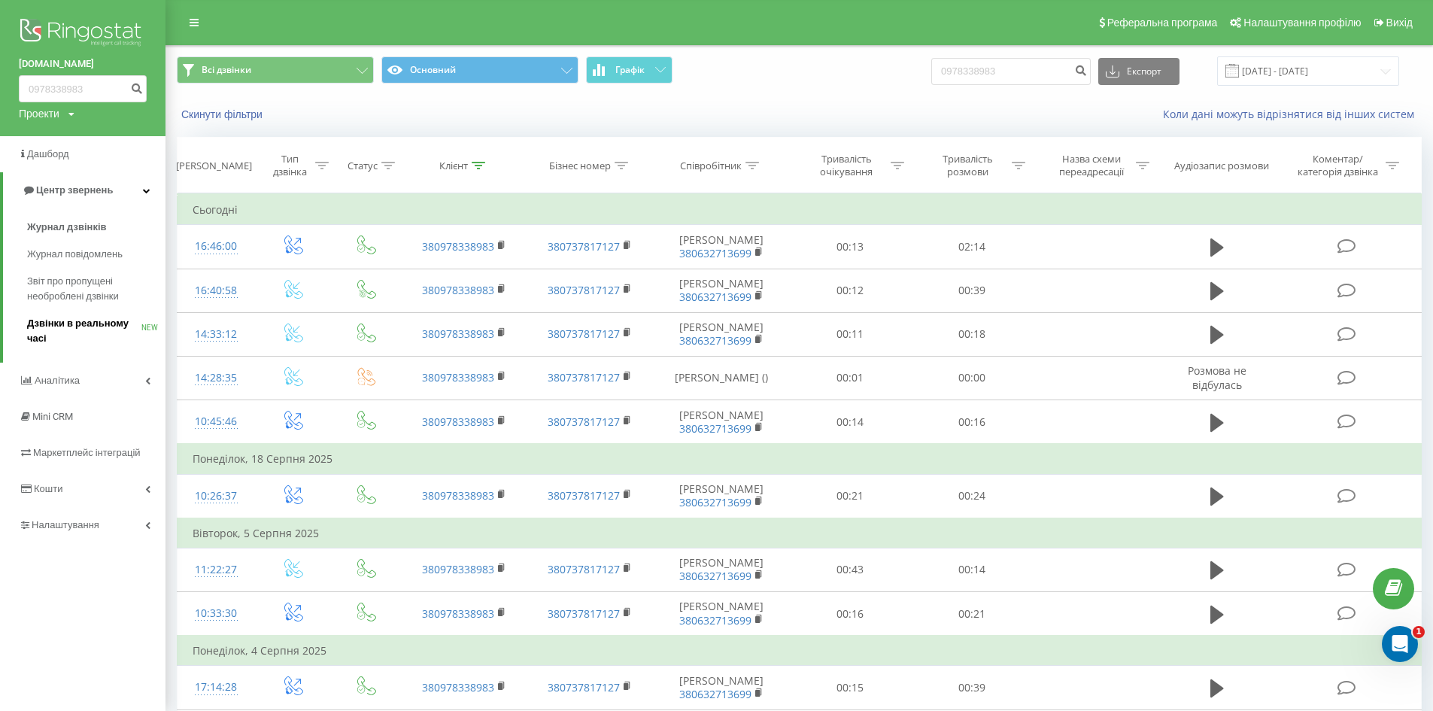 The height and width of the screenshot is (711, 1433). Describe the element at coordinates (48, 153) in the screenshot. I see `span: Дашборд` at that location.